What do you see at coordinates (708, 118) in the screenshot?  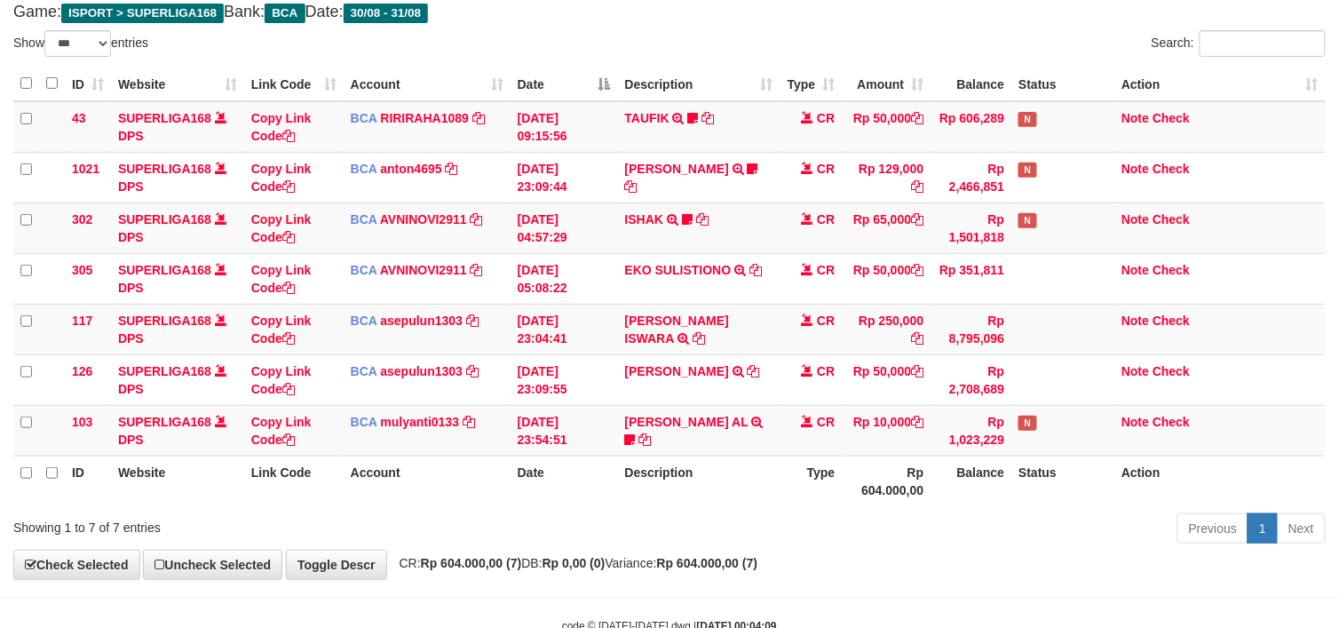 I see `a: Copy TAUFIK to clipboard` at bounding box center [708, 118].